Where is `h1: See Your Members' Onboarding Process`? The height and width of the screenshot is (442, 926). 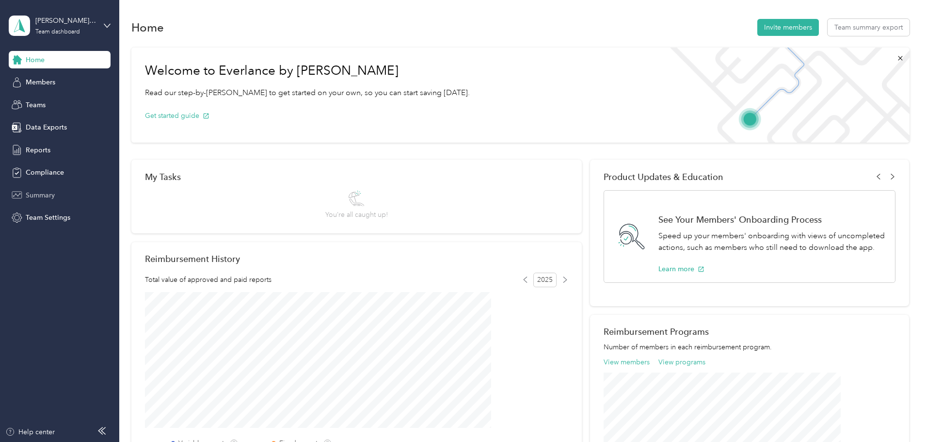
h1: See Your Members' Onboarding Process is located at coordinates (771, 219).